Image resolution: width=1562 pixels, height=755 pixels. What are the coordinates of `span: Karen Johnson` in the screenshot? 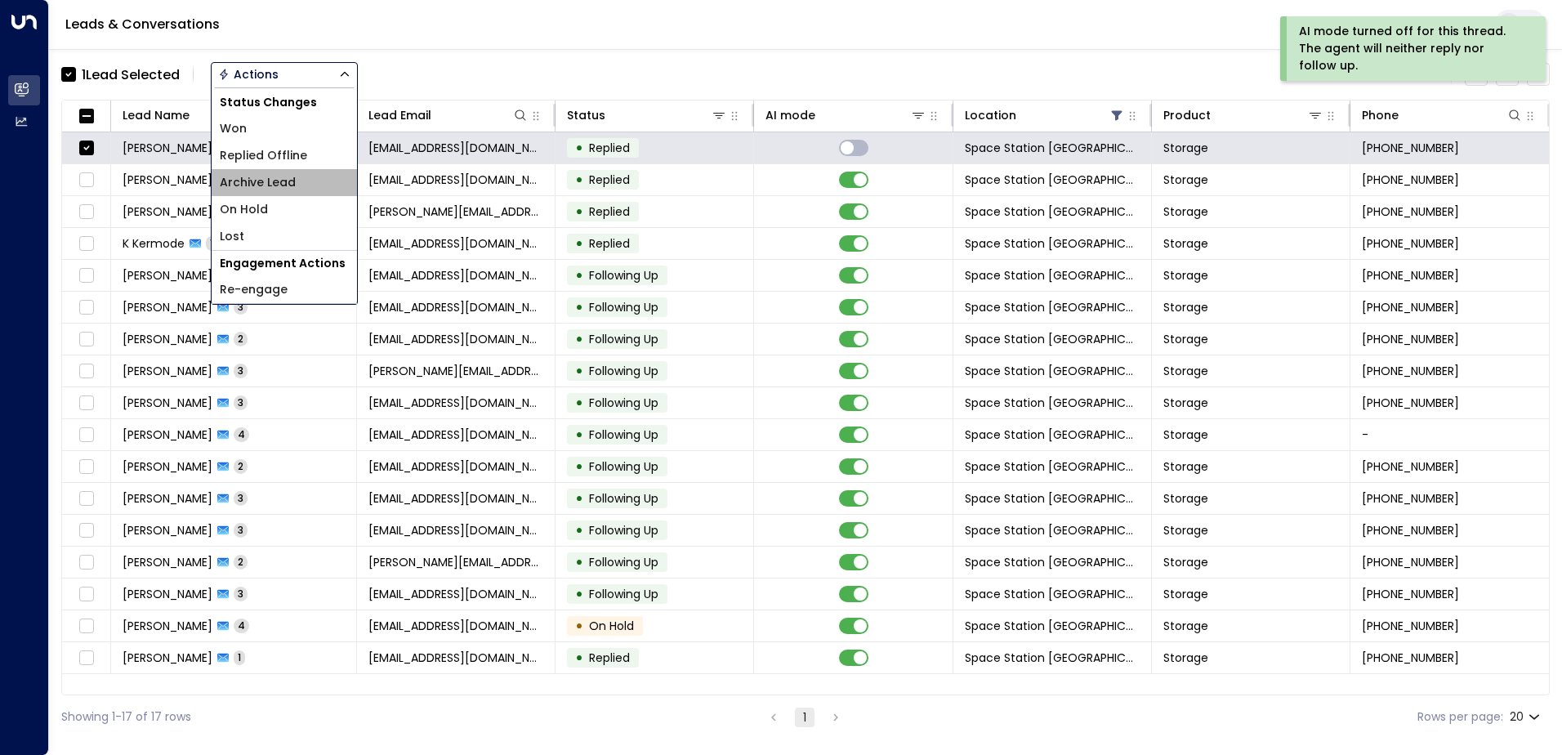 It's located at (167, 626).